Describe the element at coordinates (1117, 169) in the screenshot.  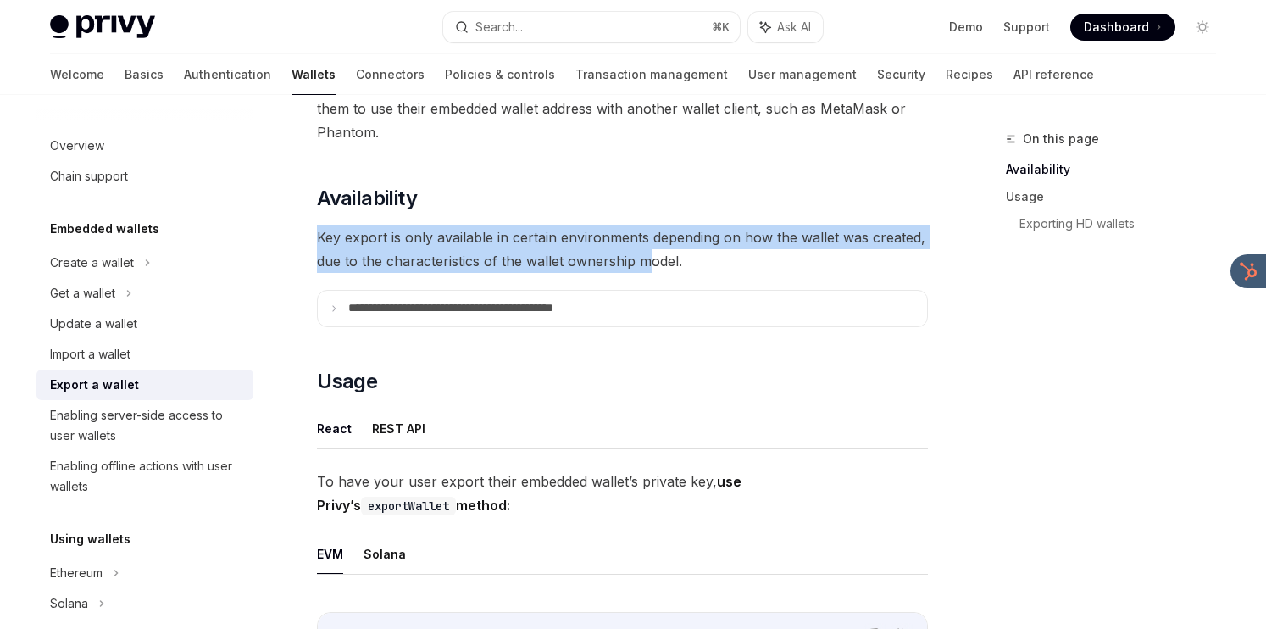
I see `a: Availability` at that location.